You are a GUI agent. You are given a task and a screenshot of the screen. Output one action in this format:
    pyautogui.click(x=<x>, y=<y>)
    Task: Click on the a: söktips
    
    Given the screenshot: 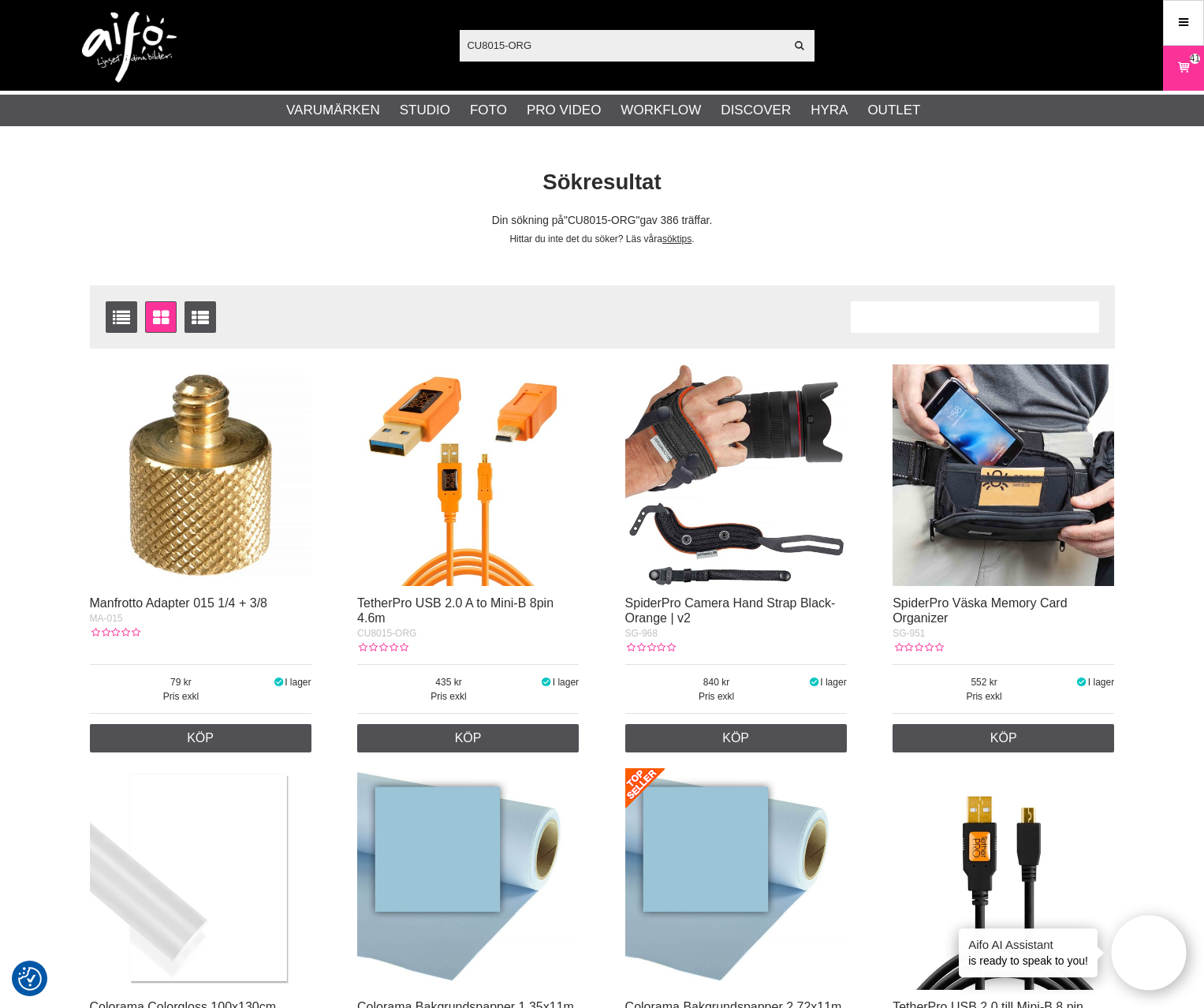 What is the action you would take?
    pyautogui.click(x=677, y=239)
    